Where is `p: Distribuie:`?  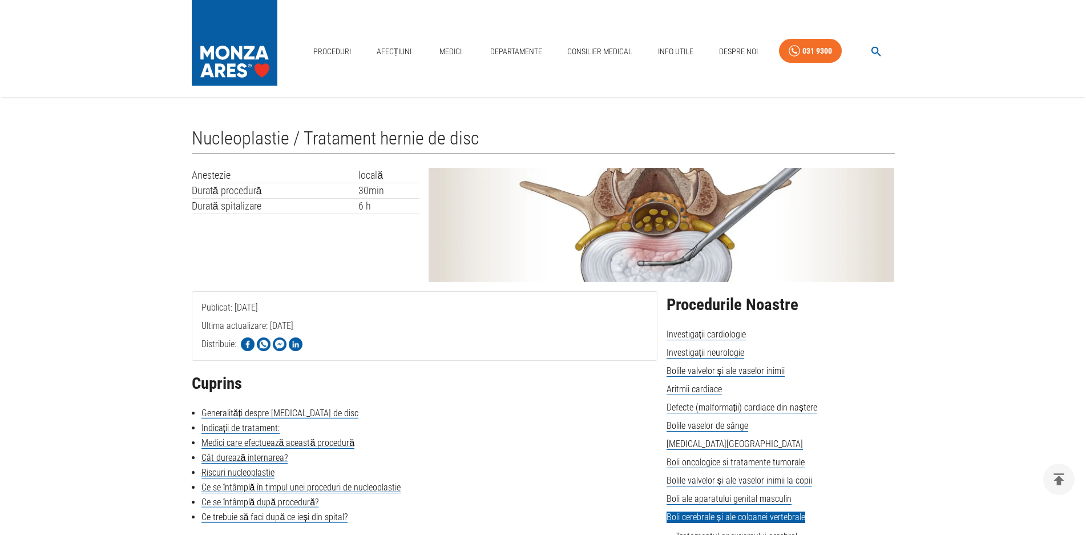
p: Distribuie: is located at coordinates (219, 344).